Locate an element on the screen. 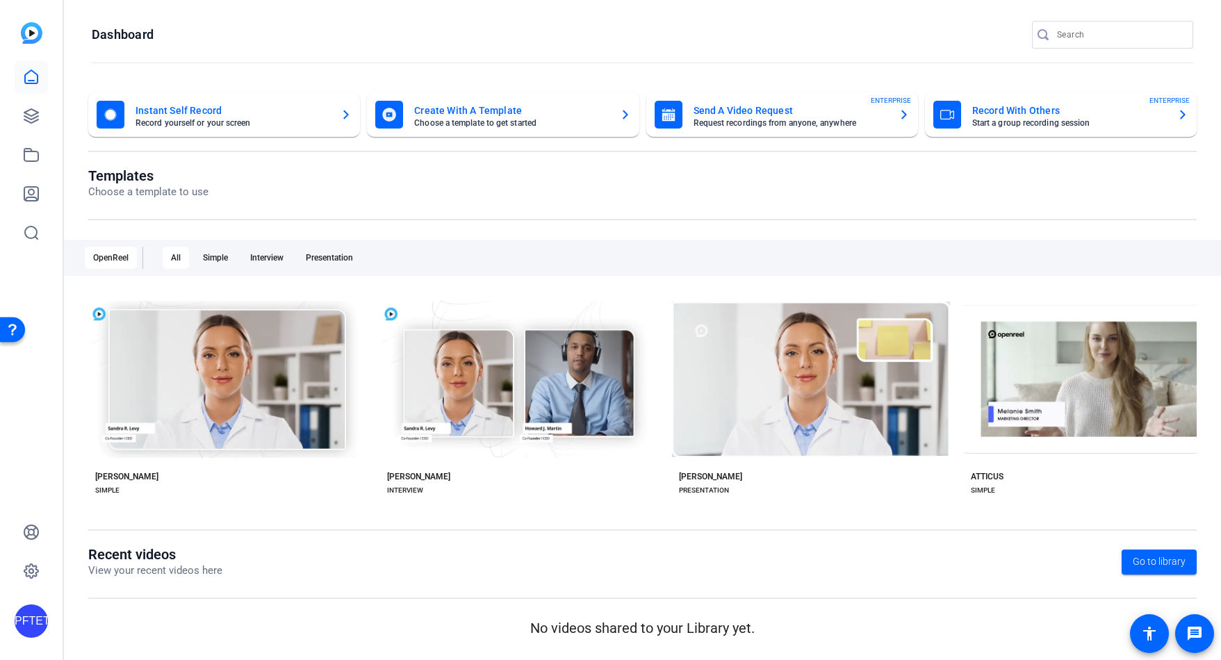 Image resolution: width=1221 pixels, height=660 pixels. button: Send A Video RequestRequest recordings from anyone, anywhereENTERPRISE is located at coordinates (782, 115).